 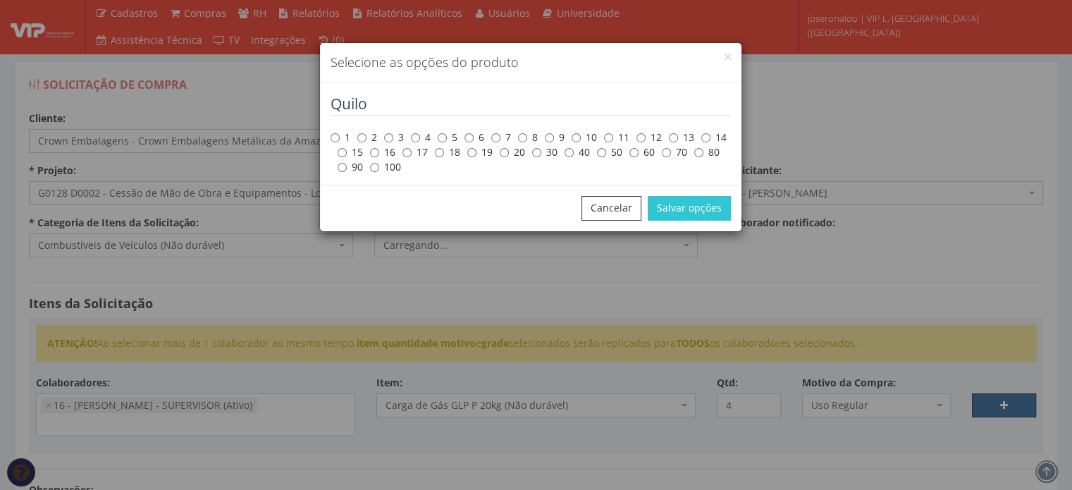 I want to click on label: 7, so click(x=501, y=137).